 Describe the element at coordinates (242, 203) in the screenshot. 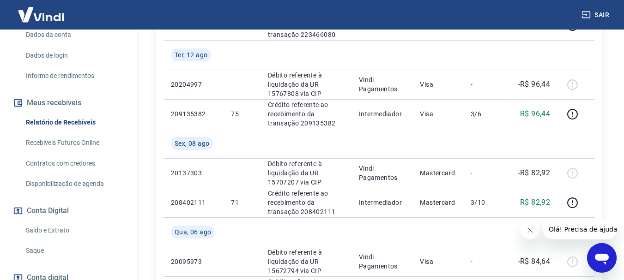

I see `p: 71` at that location.